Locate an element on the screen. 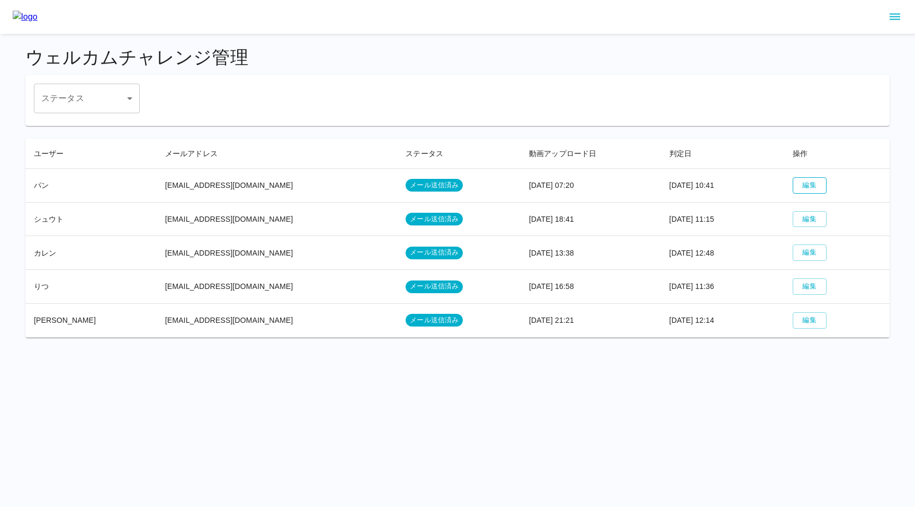 This screenshot has height=507, width=915. td: シュウト is located at coordinates (91, 219).